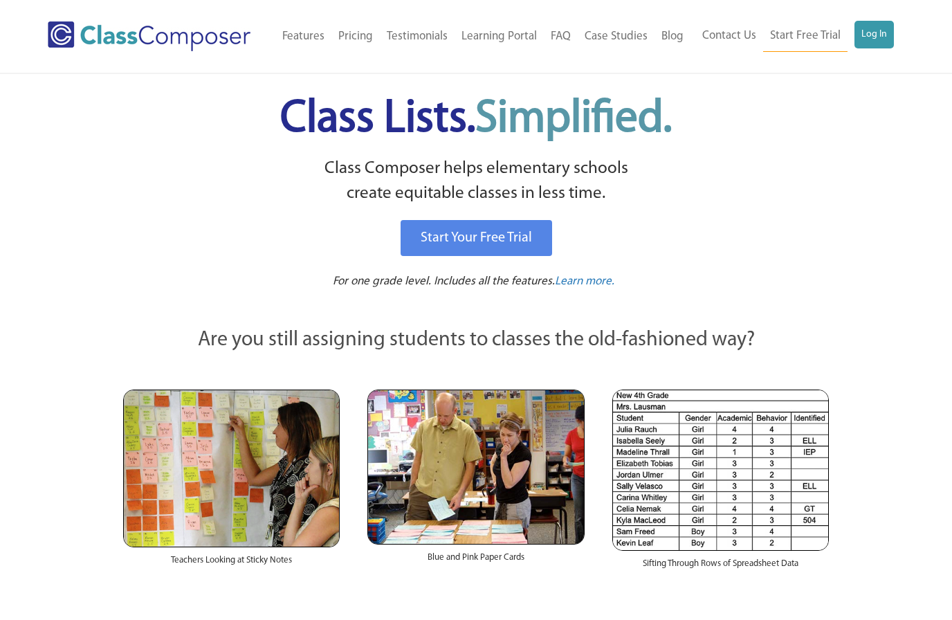 The height and width of the screenshot is (620, 952). What do you see at coordinates (585, 282) in the screenshot?
I see `a: Learn more.` at bounding box center [585, 282].